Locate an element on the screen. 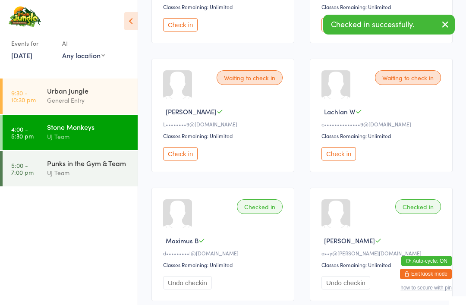 The width and height of the screenshot is (466, 305). div: Checked in successfully. is located at coordinates (388, 25).